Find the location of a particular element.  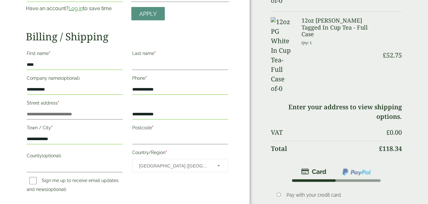

a: Apply is located at coordinates (148, 14).